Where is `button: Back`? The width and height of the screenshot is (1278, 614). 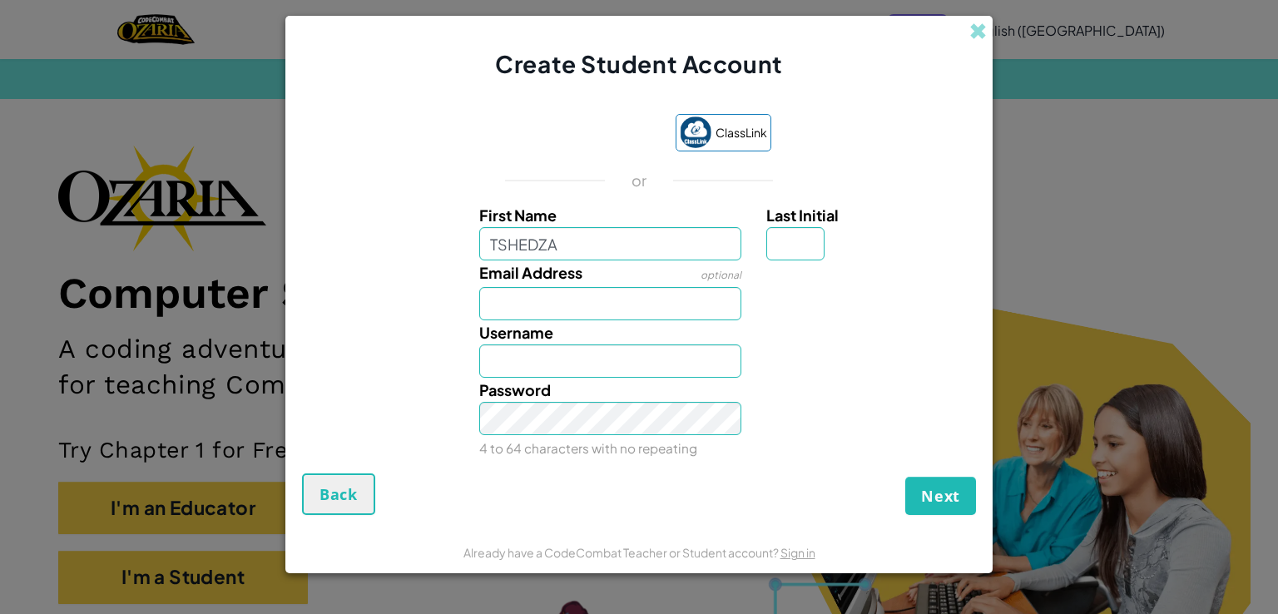
button: Back is located at coordinates (339, 494).